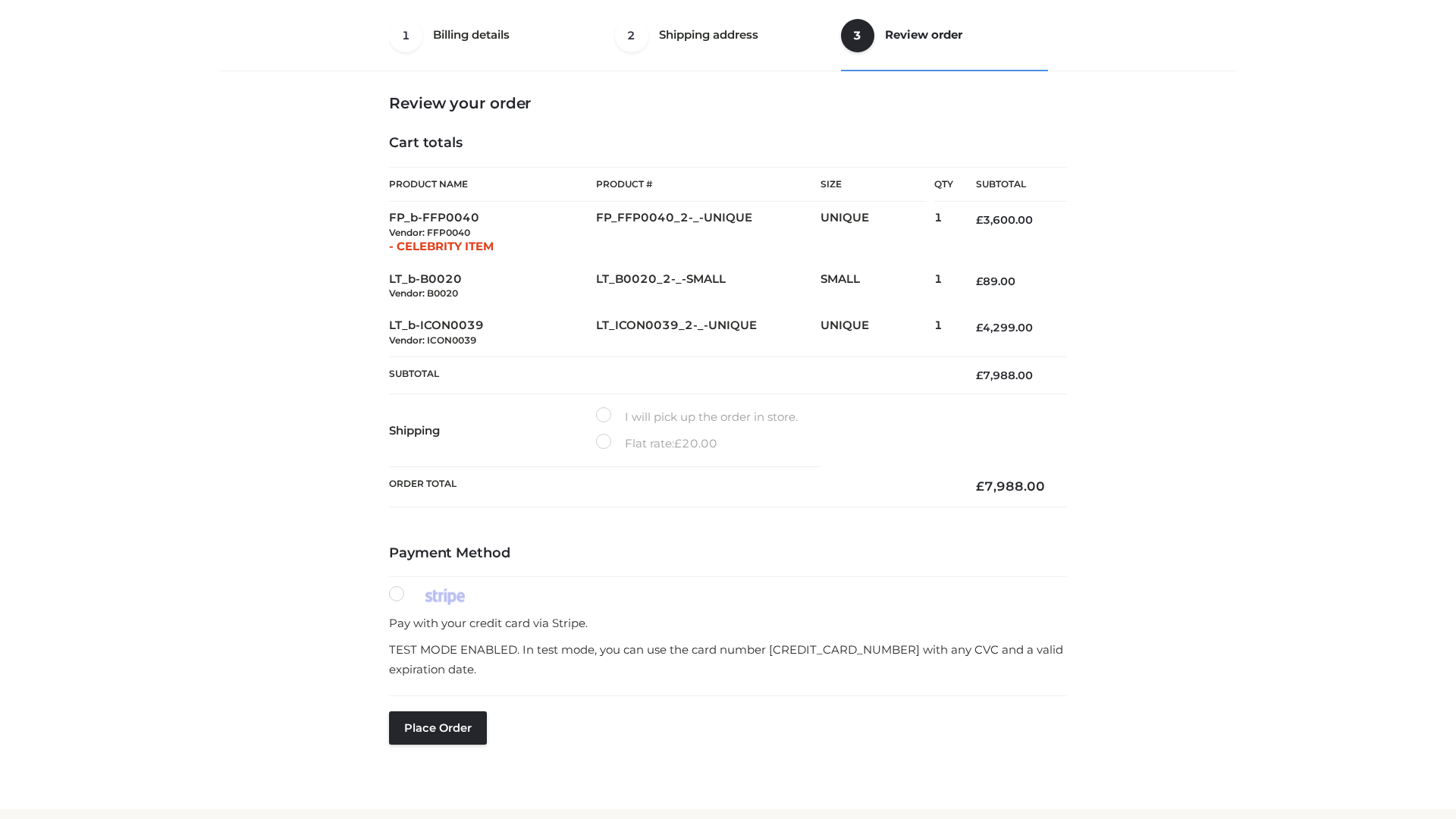 This screenshot has width=1456, height=819. What do you see at coordinates (728, 623) in the screenshot?
I see `p: Pay with your credit card via Stripe.` at bounding box center [728, 623].